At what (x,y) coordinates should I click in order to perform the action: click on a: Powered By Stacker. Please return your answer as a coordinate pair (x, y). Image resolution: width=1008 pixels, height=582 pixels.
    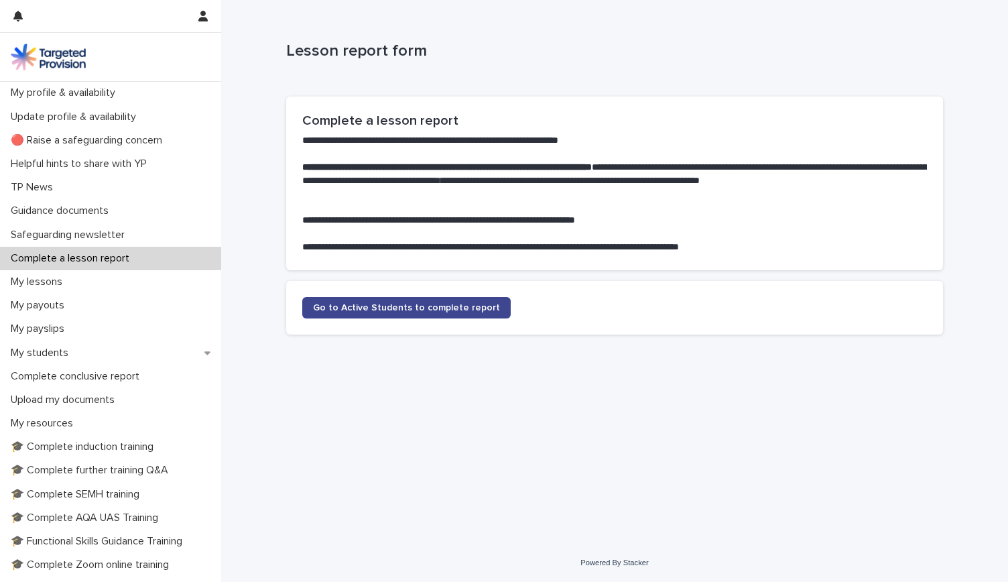
    Looking at the image, I should click on (614, 562).